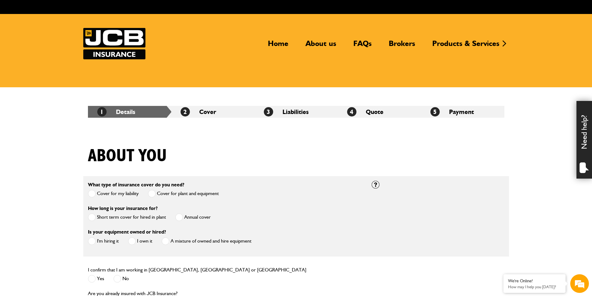  What do you see at coordinates (352, 112) in the screenshot?
I see `span: 4` at bounding box center [352, 112].